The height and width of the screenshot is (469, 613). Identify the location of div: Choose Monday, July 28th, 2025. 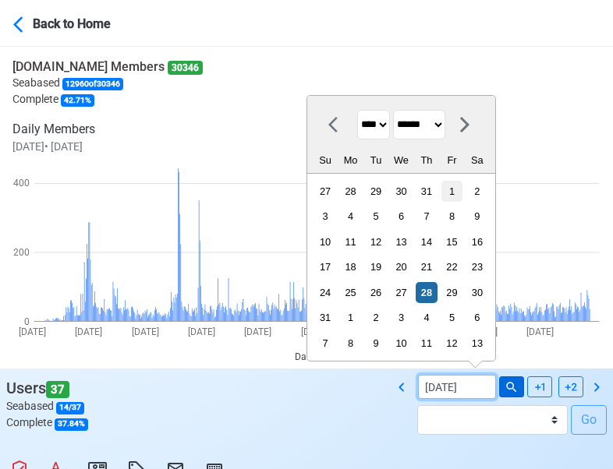
(350, 191).